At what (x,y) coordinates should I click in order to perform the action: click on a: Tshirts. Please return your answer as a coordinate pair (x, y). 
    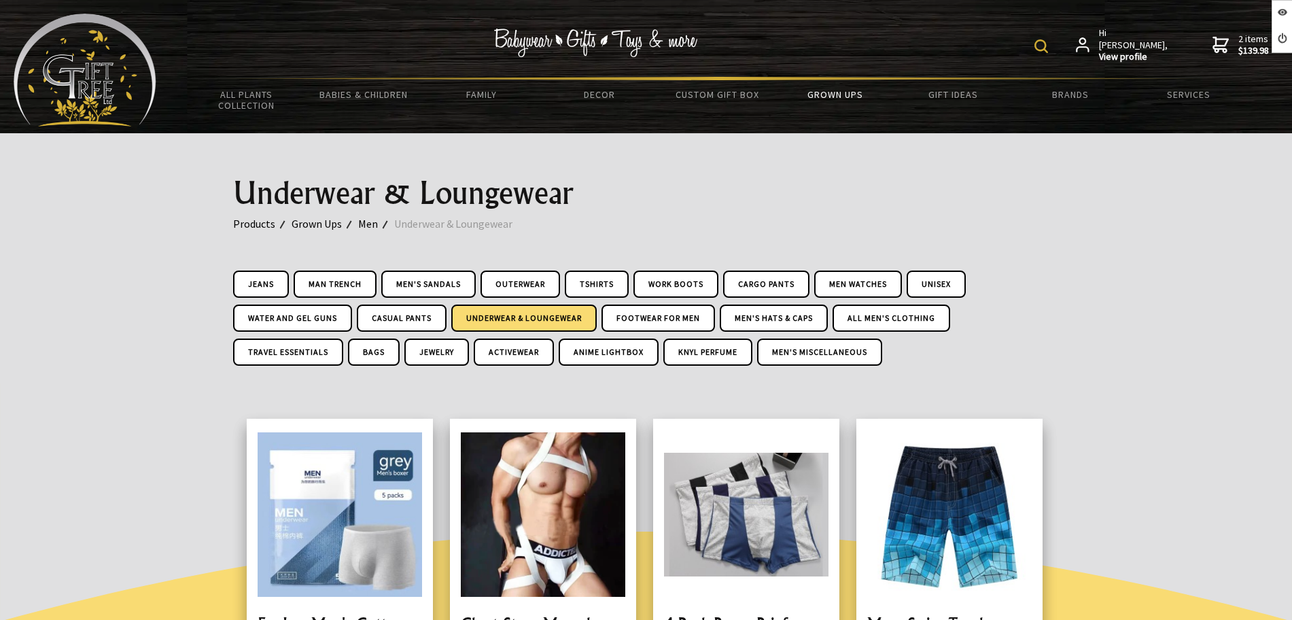
    Looking at the image, I should click on (597, 284).